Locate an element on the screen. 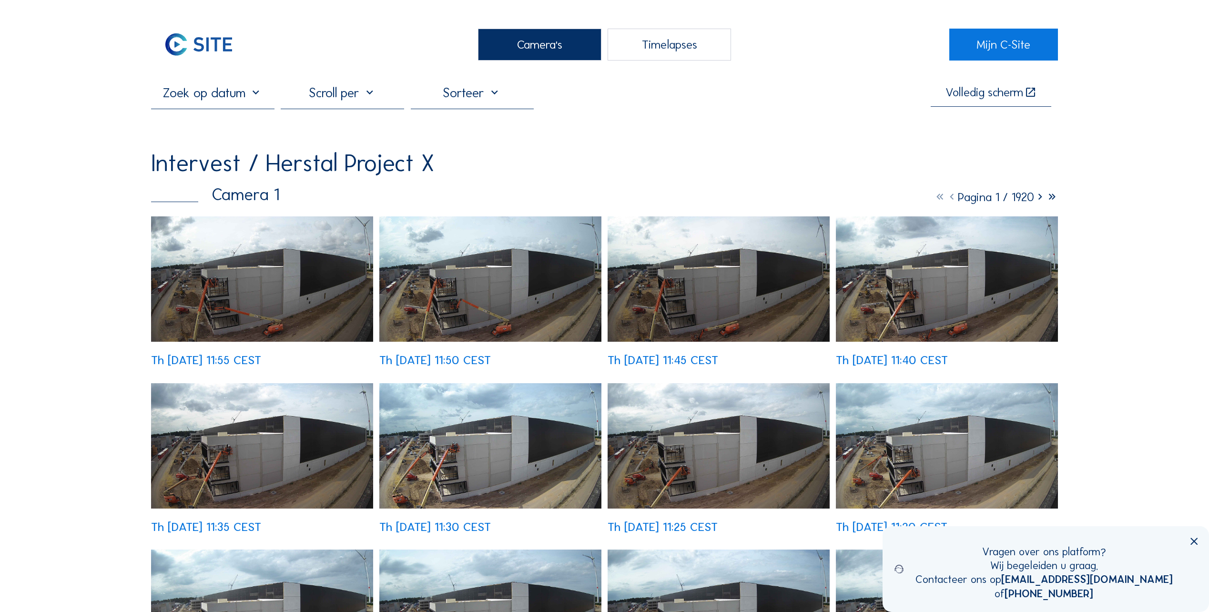  div: Contacteer ons op is located at coordinates (1044, 579).